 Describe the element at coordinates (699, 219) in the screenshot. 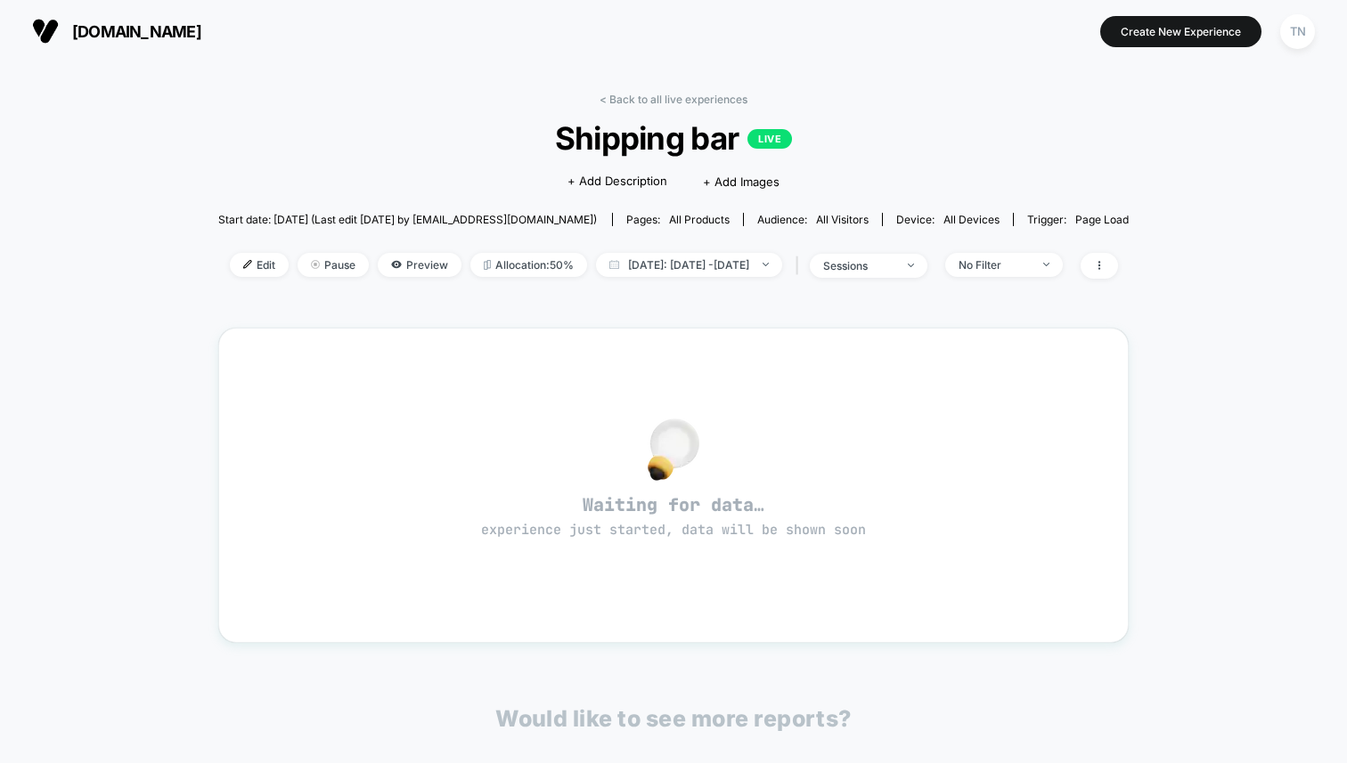

I see `span: all products` at that location.